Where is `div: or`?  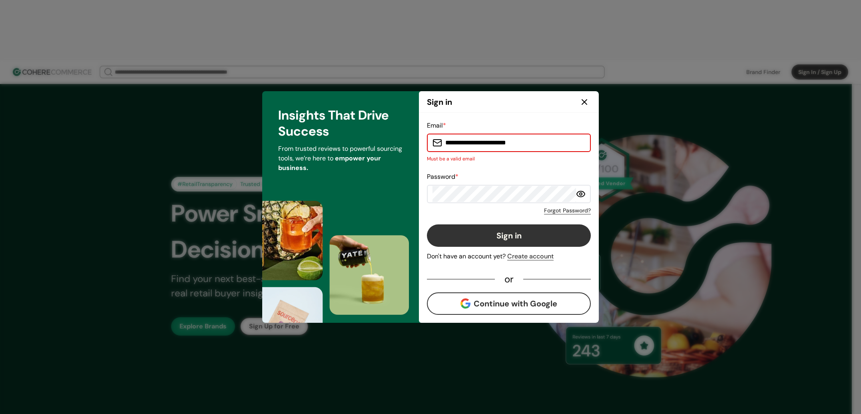 div: or is located at coordinates (509, 279).